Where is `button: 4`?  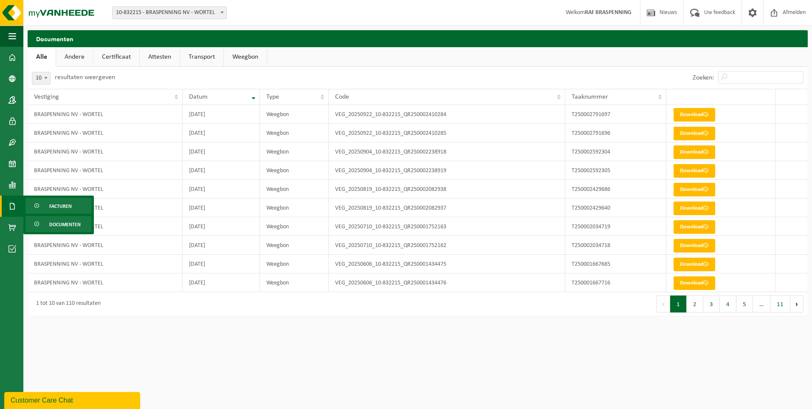
button: 4 is located at coordinates (728, 304).